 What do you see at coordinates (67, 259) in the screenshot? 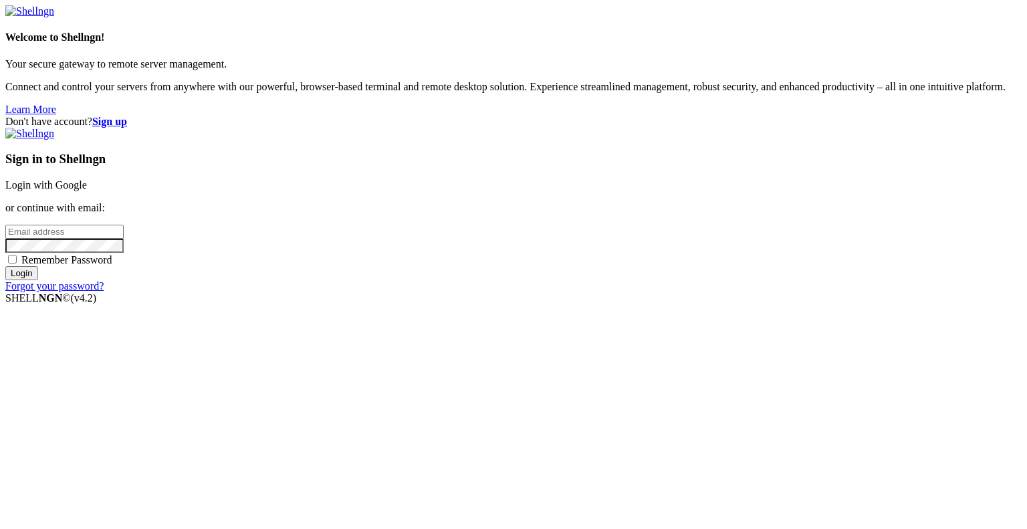
I see `span: Remember Password` at bounding box center [67, 259].